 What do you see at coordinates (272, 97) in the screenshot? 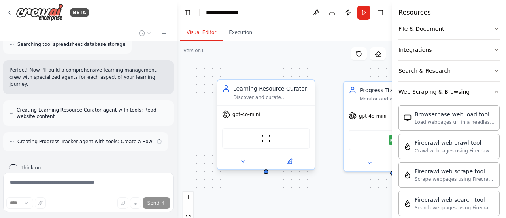
I see `div: Discover and curate personalized learning resources for {subject} based on the user's {learning_l...` at bounding box center [272, 97].